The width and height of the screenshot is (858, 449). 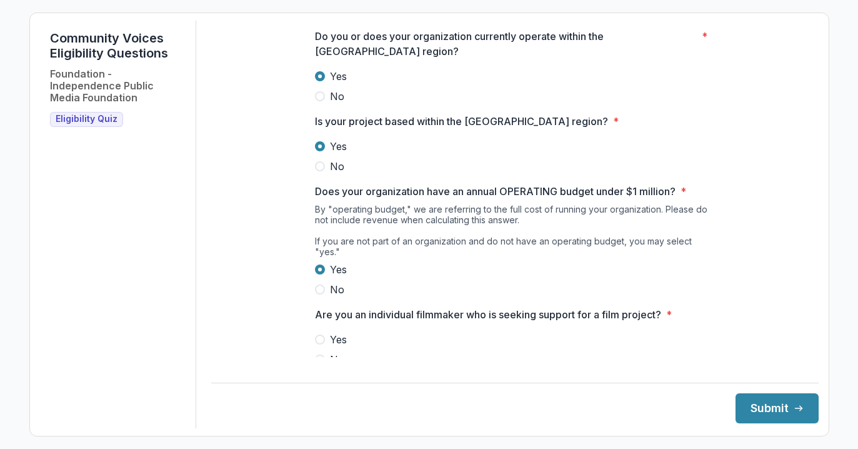 What do you see at coordinates (117, 46) in the screenshot?
I see `h1: Community Voices Eligibility Questions` at bounding box center [117, 46].